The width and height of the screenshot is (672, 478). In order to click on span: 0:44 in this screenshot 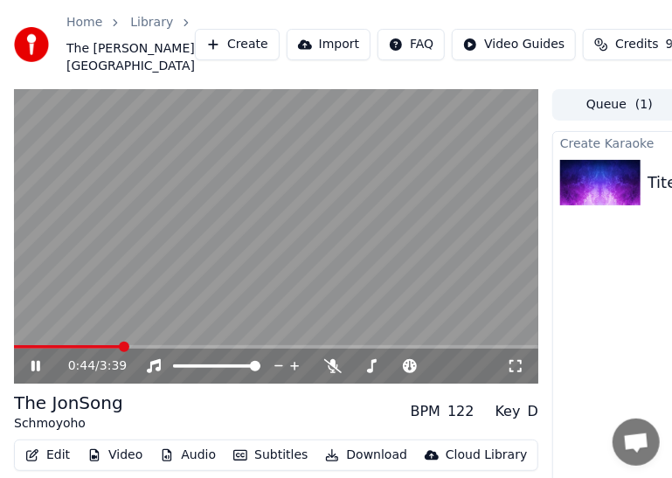, I will do `click(81, 366)`.